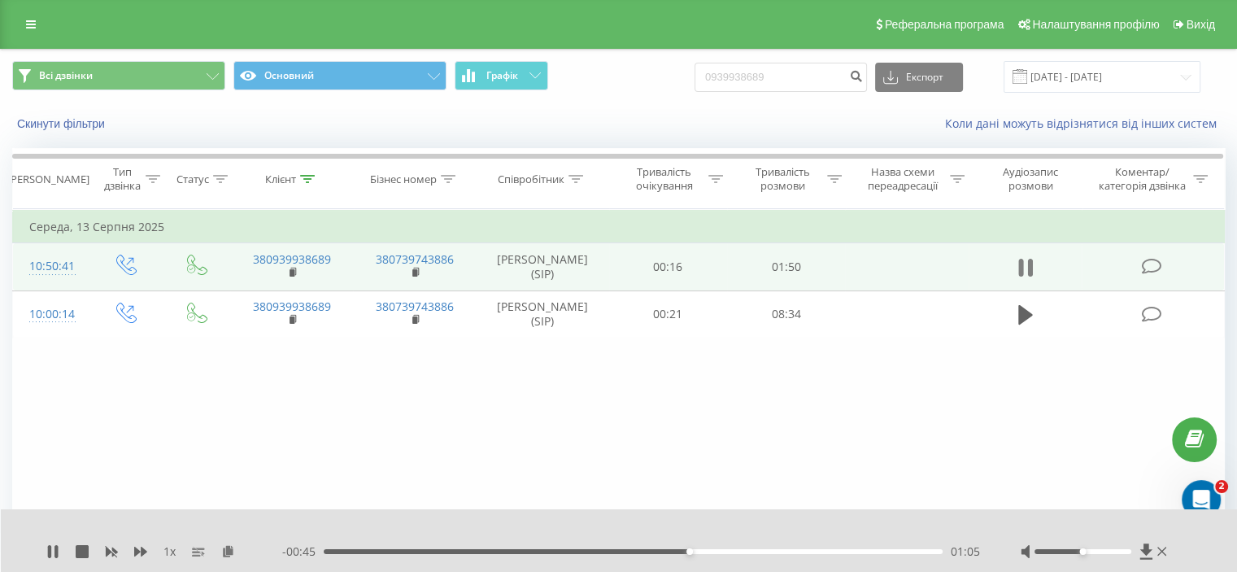 The image size is (1237, 572). Describe the element at coordinates (1095, 24) in the screenshot. I see `span: Налаштування профілю` at that location.